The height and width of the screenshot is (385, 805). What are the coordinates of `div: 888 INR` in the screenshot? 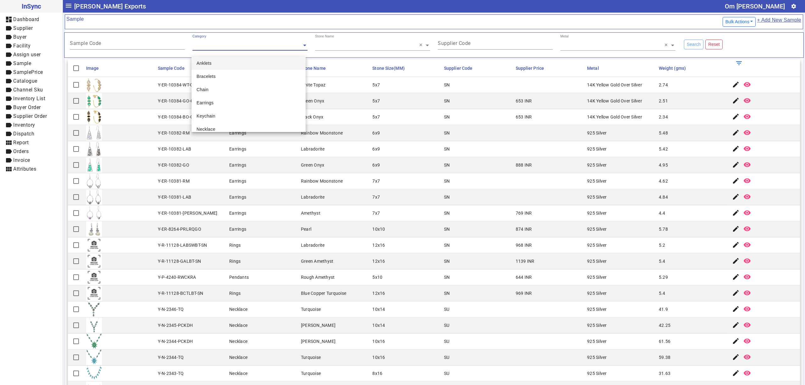 It's located at (524, 165).